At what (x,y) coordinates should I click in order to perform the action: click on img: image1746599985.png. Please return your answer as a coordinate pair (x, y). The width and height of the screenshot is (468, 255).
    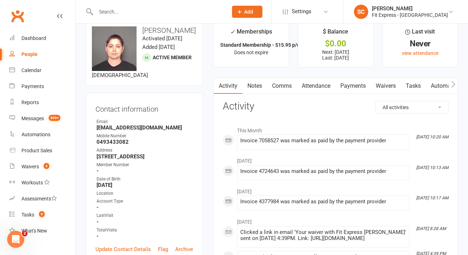
    Looking at the image, I should click on (114, 49).